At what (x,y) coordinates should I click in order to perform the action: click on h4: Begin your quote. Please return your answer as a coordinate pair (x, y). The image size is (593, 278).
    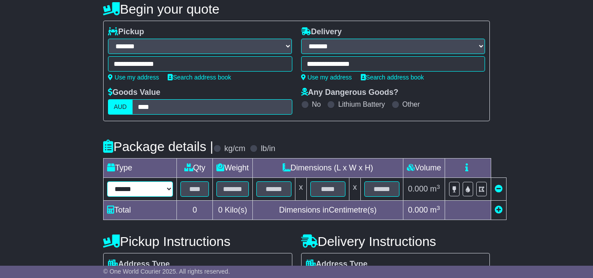
    Looking at the image, I should click on (296, 9).